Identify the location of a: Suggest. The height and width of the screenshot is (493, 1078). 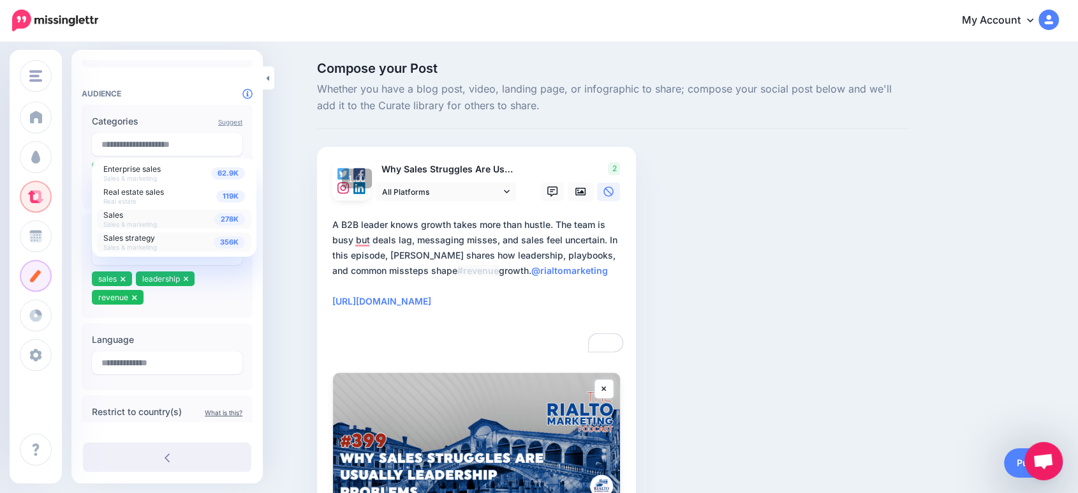
(230, 122).